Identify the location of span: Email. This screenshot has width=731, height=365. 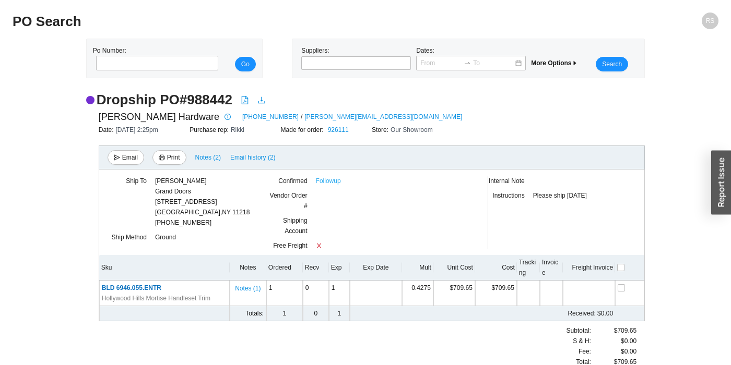
(130, 158).